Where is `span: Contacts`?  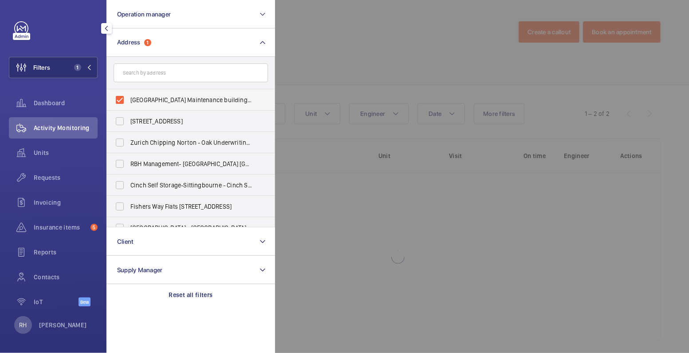 span: Contacts is located at coordinates (66, 277).